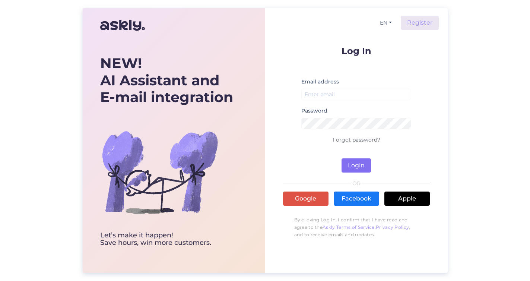 This screenshot has width=530, height=281. What do you see at coordinates (357, 140) in the screenshot?
I see `a: Forgot password?` at bounding box center [357, 140].